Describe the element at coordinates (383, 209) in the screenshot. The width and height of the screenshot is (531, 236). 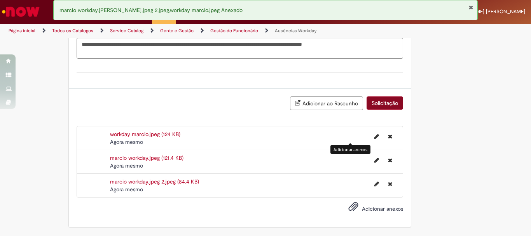
I see `span: Adicionar anexos` at that location.